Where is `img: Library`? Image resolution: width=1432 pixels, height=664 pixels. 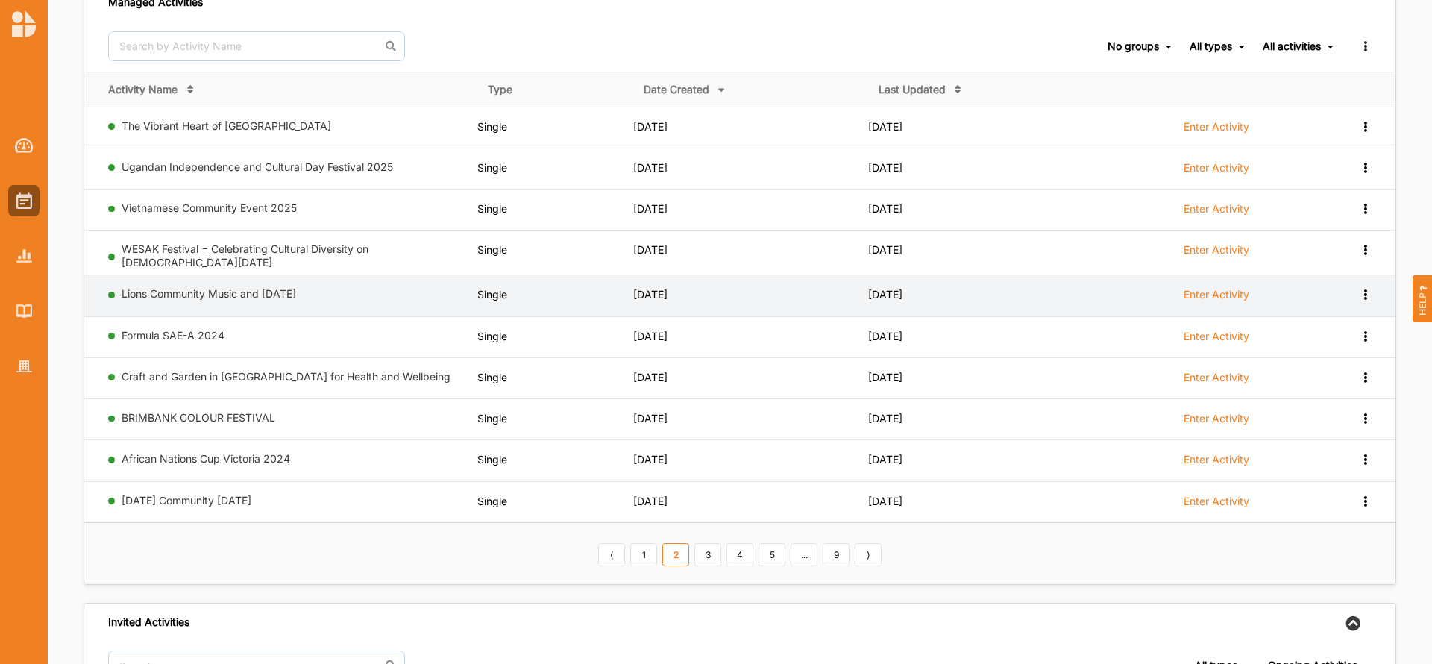
img: Library is located at coordinates (24, 310).